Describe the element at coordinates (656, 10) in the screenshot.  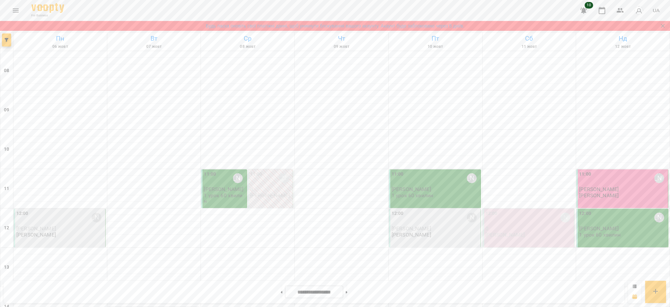
I see `span: UA` at that location.